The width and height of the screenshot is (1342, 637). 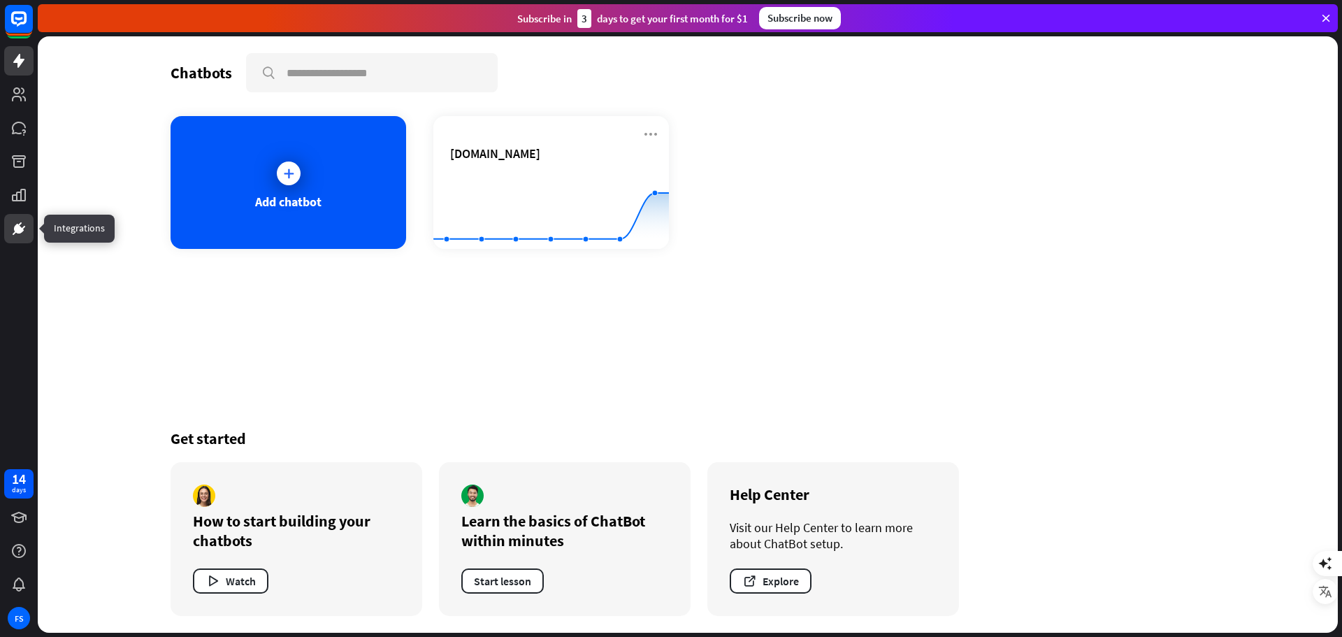 What do you see at coordinates (584, 18) in the screenshot?
I see `div: 3` at bounding box center [584, 18].